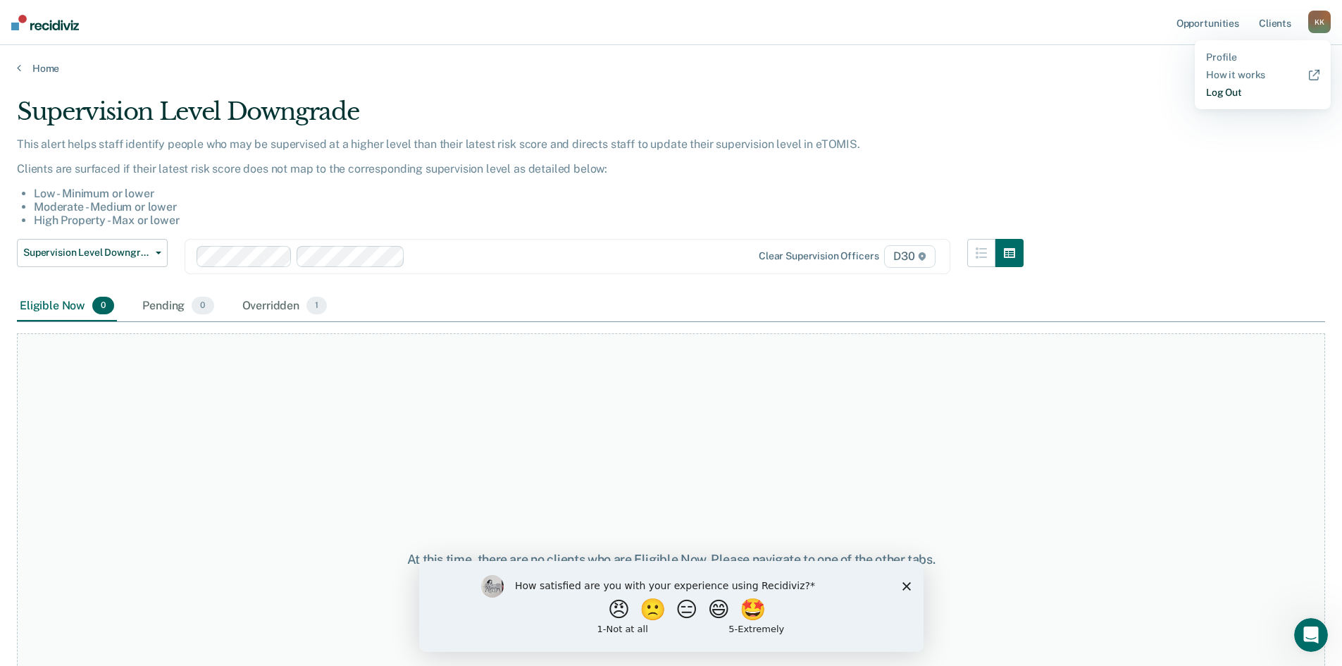 The width and height of the screenshot is (1342, 666). Describe the element at coordinates (268, 49) in the screenshot. I see `button: 3` at that location.